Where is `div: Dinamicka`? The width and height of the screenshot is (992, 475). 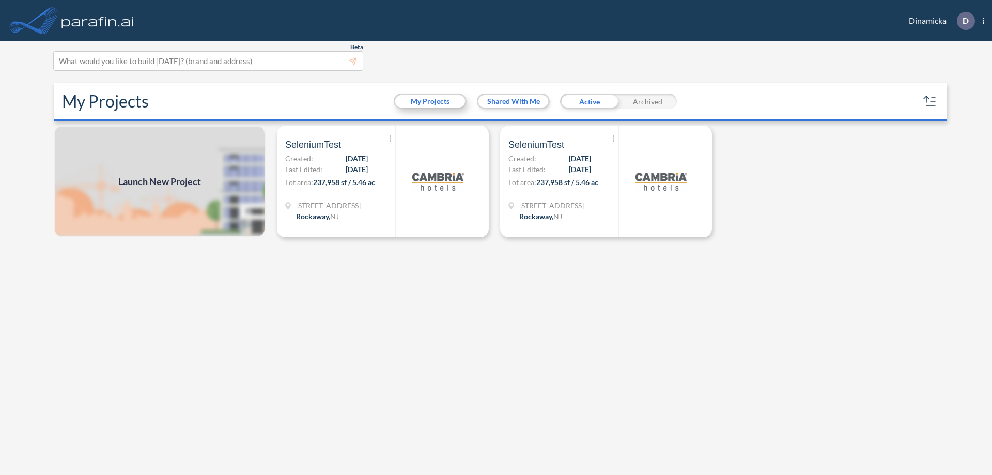 div: Dinamicka is located at coordinates (939, 21).